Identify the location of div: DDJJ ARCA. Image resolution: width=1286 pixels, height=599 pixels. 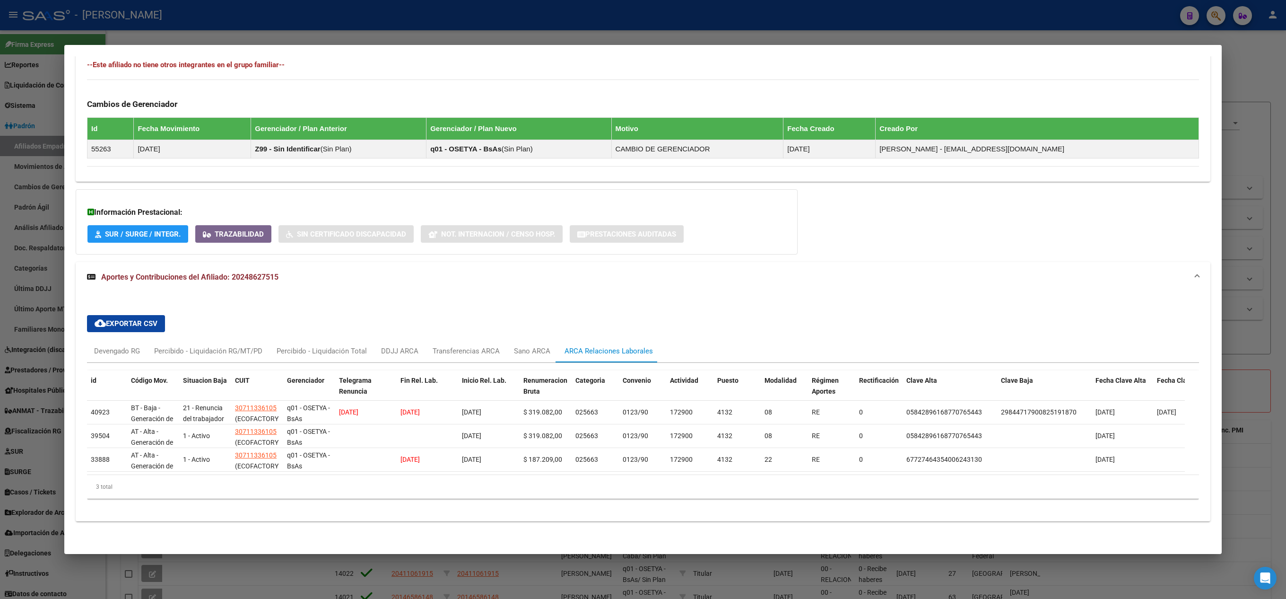
(400, 351).